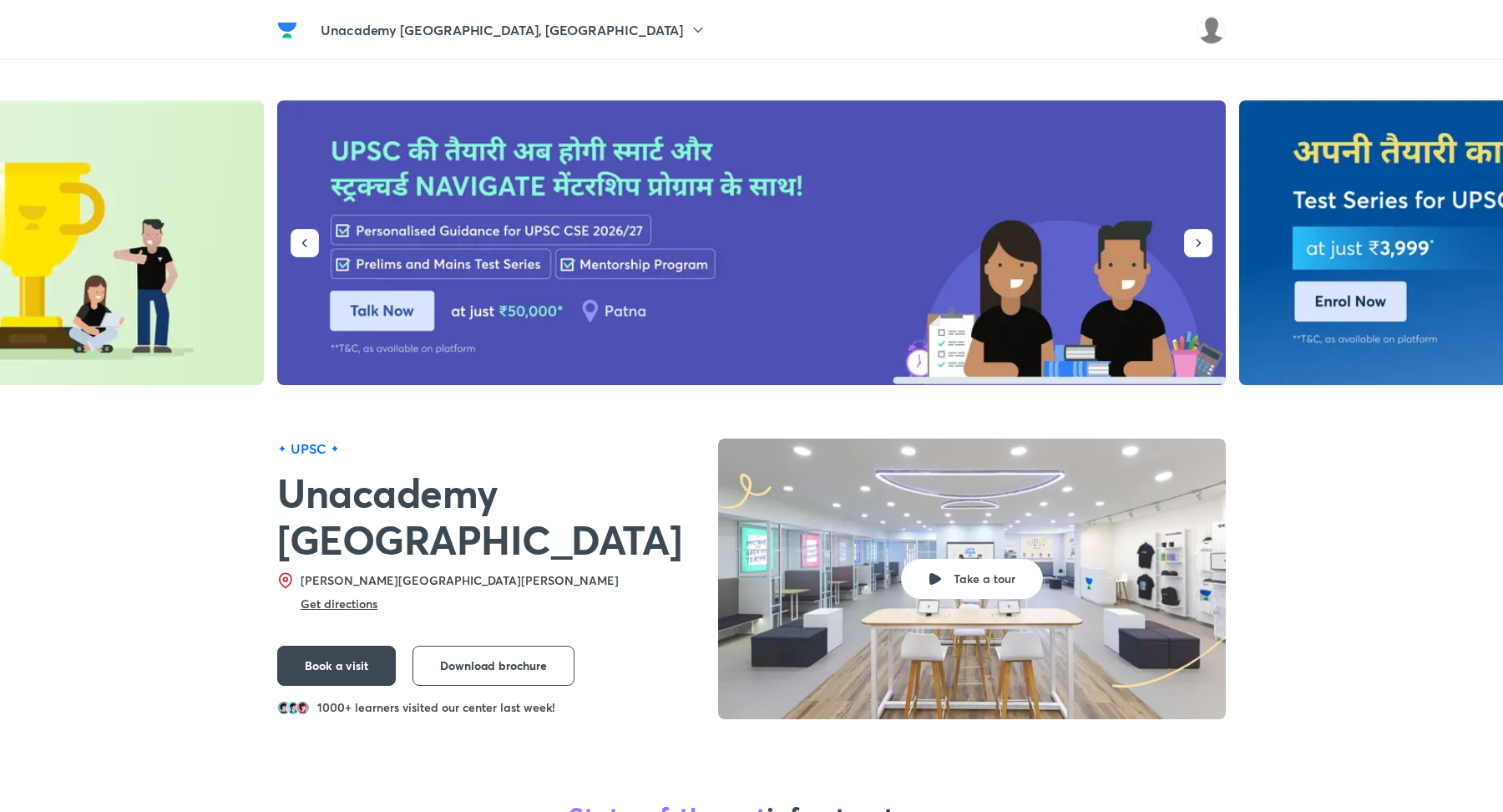 This screenshot has width=1503, height=812. Describe the element at coordinates (287, 30) in the screenshot. I see `img: Company Logo` at that location.